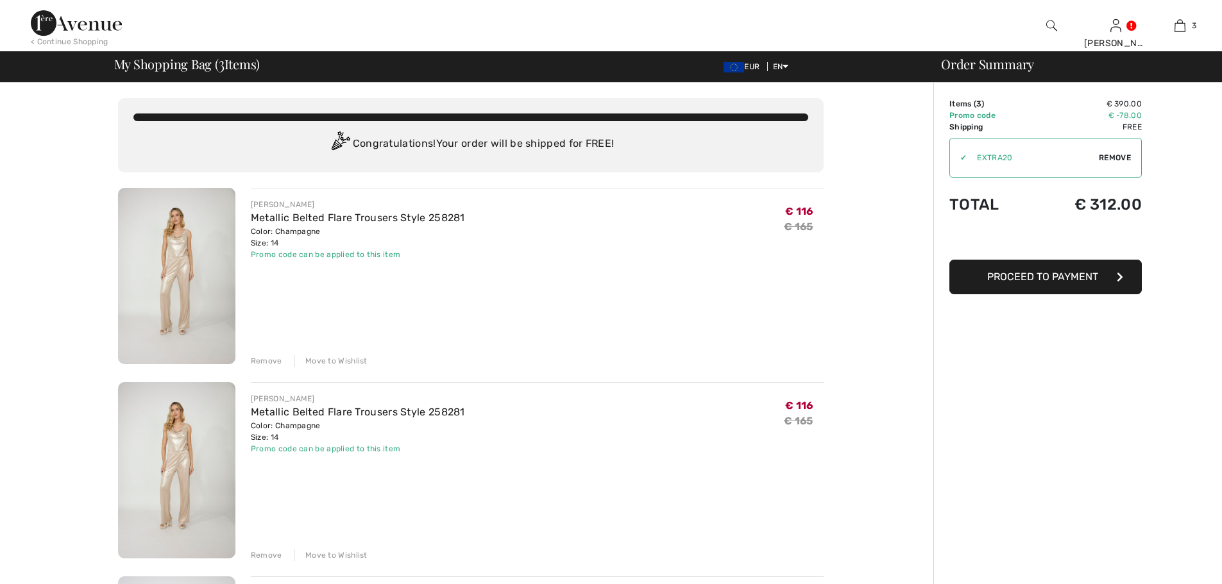  I want to click on img: My Info, so click(1115, 26).